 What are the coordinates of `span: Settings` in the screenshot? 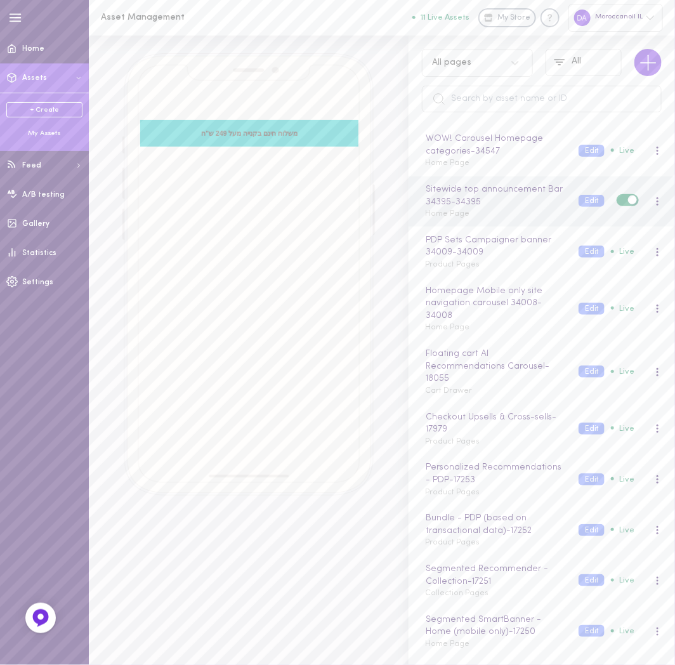 It's located at (37, 282).